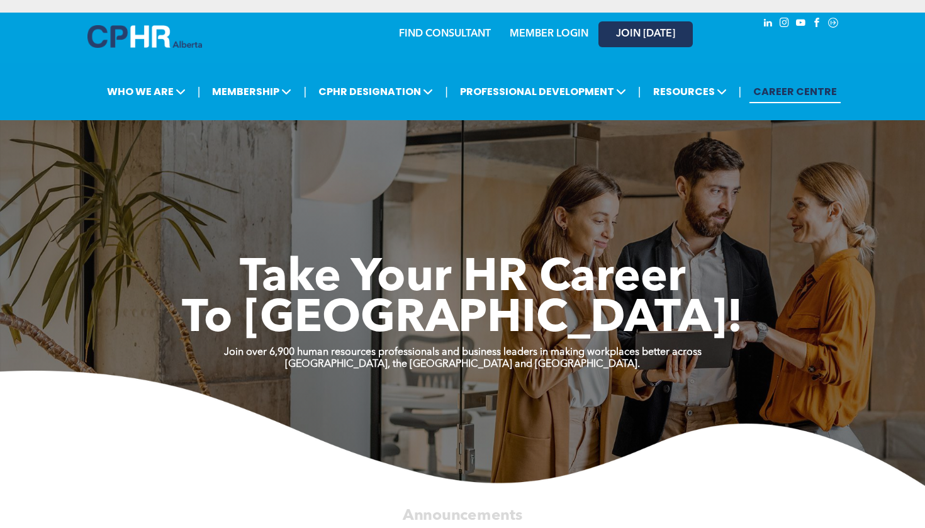  Describe the element at coordinates (784, 24) in the screenshot. I see `a: instagram` at that location.